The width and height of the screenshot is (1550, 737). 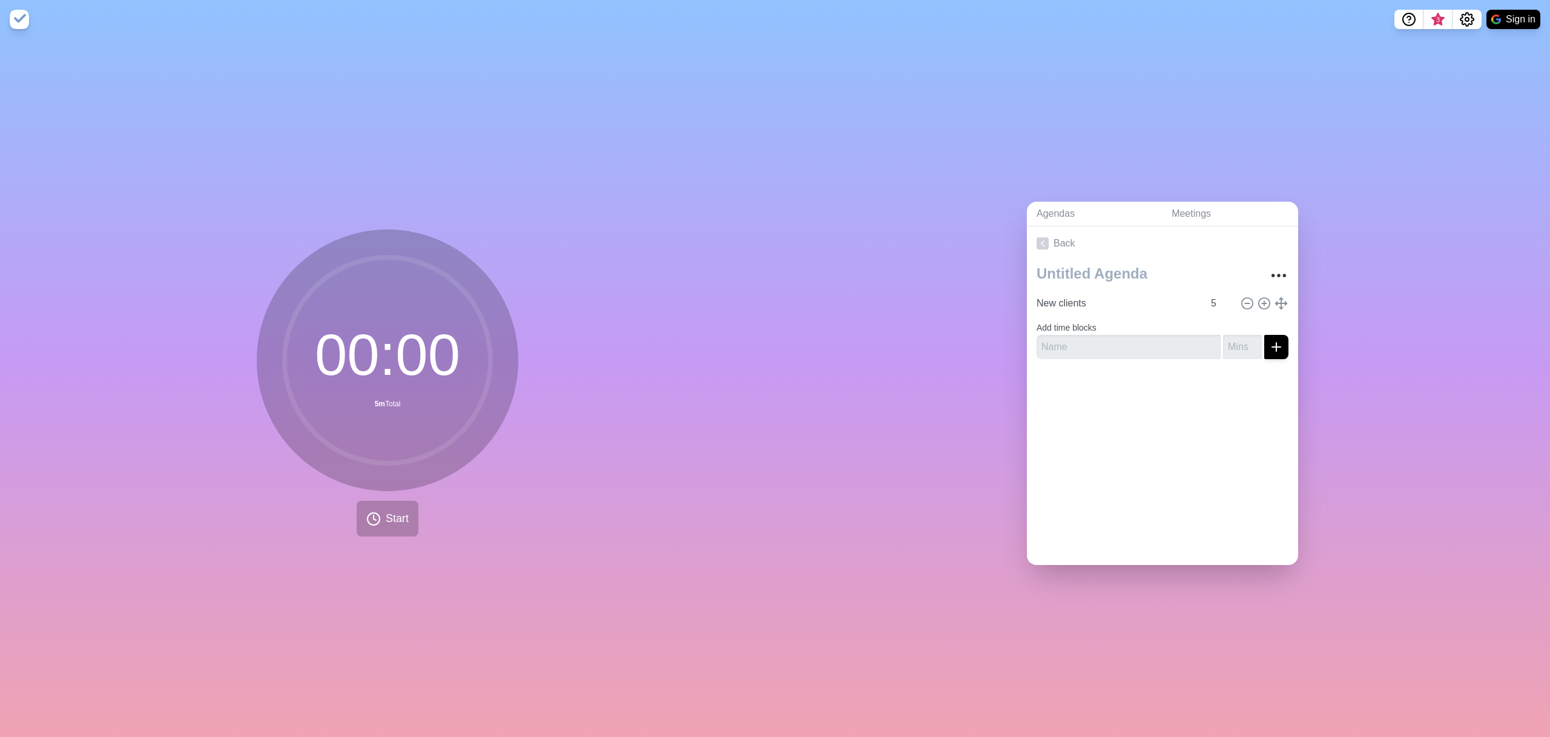 I want to click on span: 3, so click(x=1438, y=20).